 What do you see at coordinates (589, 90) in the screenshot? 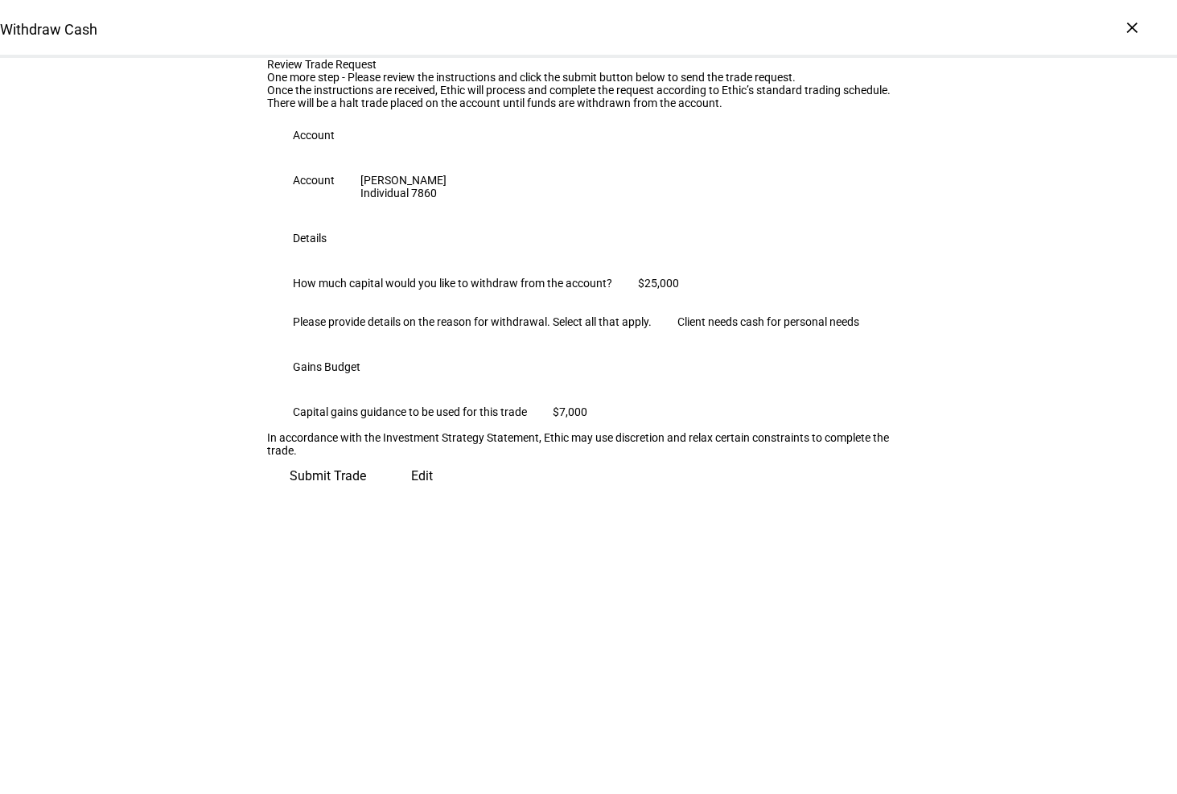
I see `div: Once the instructions are received, Ethic will process and complete the request according to Ethi...` at bounding box center [589, 90].